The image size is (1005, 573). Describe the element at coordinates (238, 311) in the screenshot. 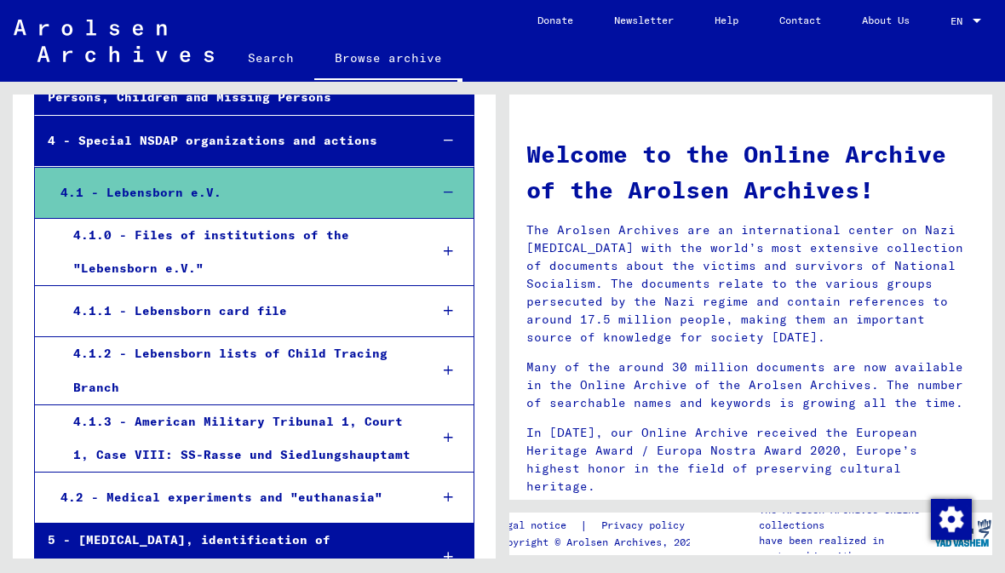

I see `div: 4.1.1 - Lebensborn card file` at that location.